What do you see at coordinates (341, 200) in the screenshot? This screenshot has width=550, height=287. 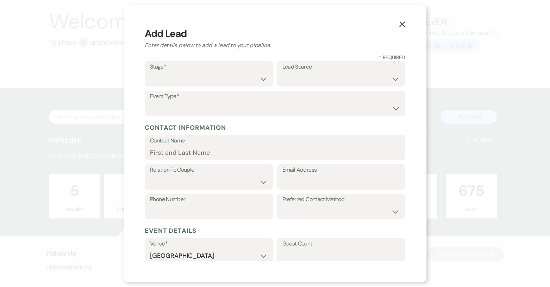 I see `label: Preferred Contact Method` at bounding box center [341, 200].